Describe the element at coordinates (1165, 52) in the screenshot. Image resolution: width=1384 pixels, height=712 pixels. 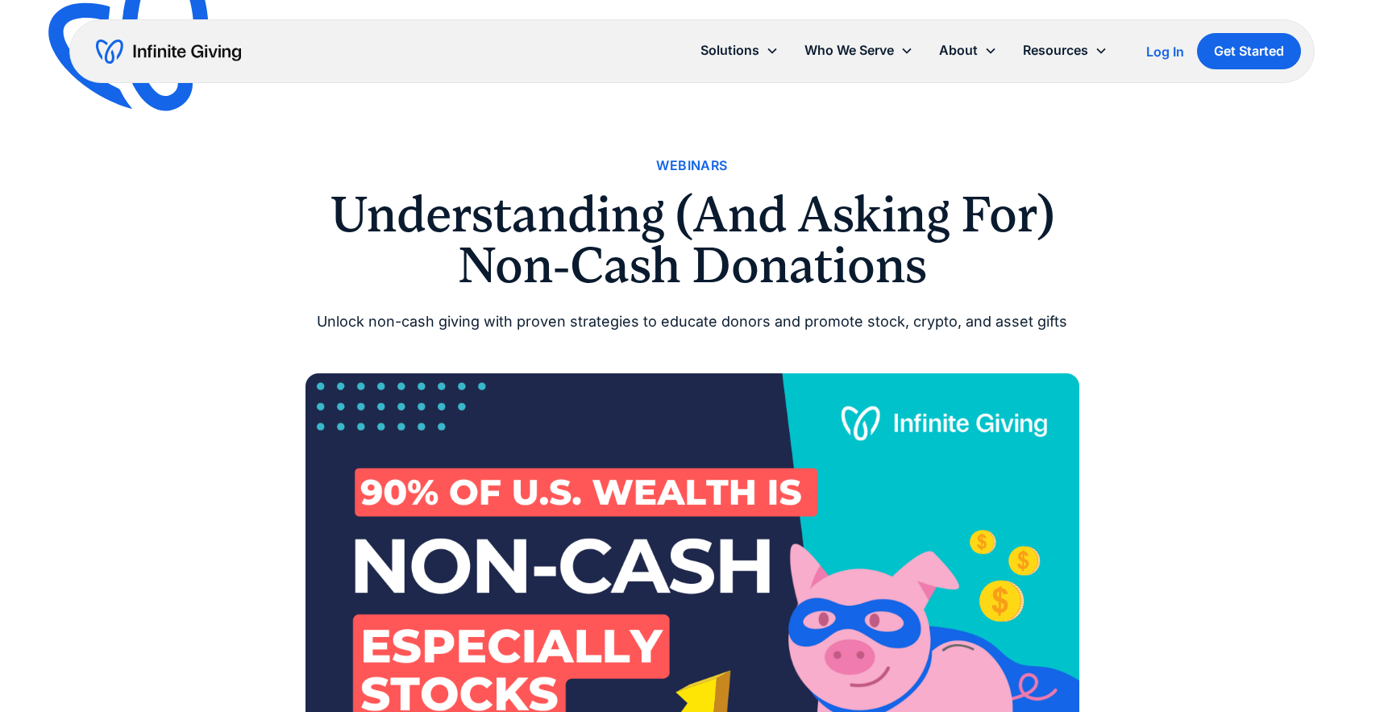
I see `a: Log In` at that location.